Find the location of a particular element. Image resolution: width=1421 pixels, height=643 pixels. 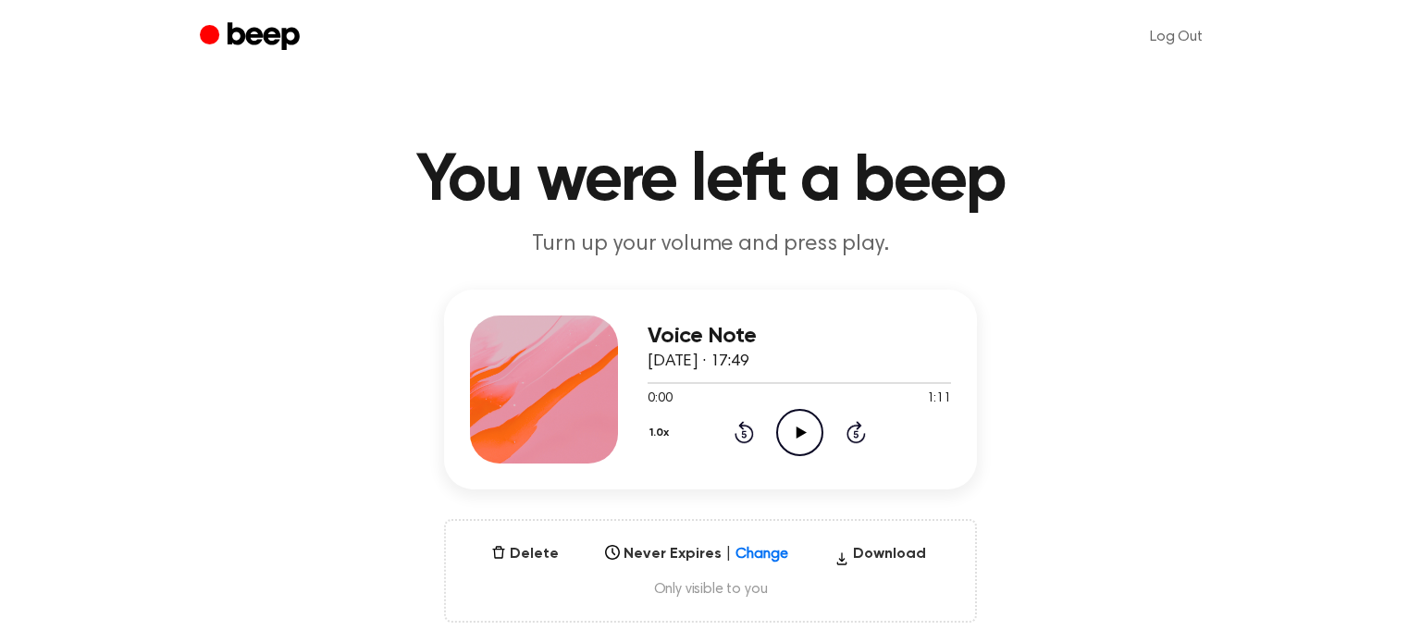

h1: You were left a beep is located at coordinates (710, 181).